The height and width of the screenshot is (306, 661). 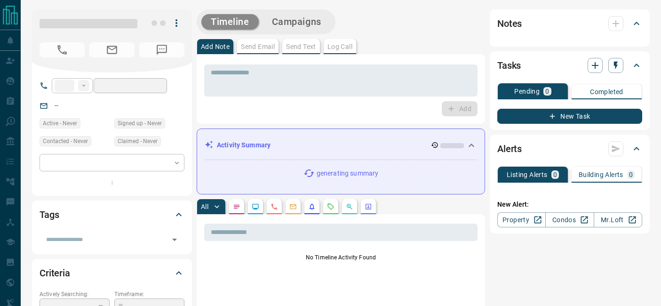 What do you see at coordinates (569, 220) in the screenshot?
I see `a: Condos` at bounding box center [569, 220].